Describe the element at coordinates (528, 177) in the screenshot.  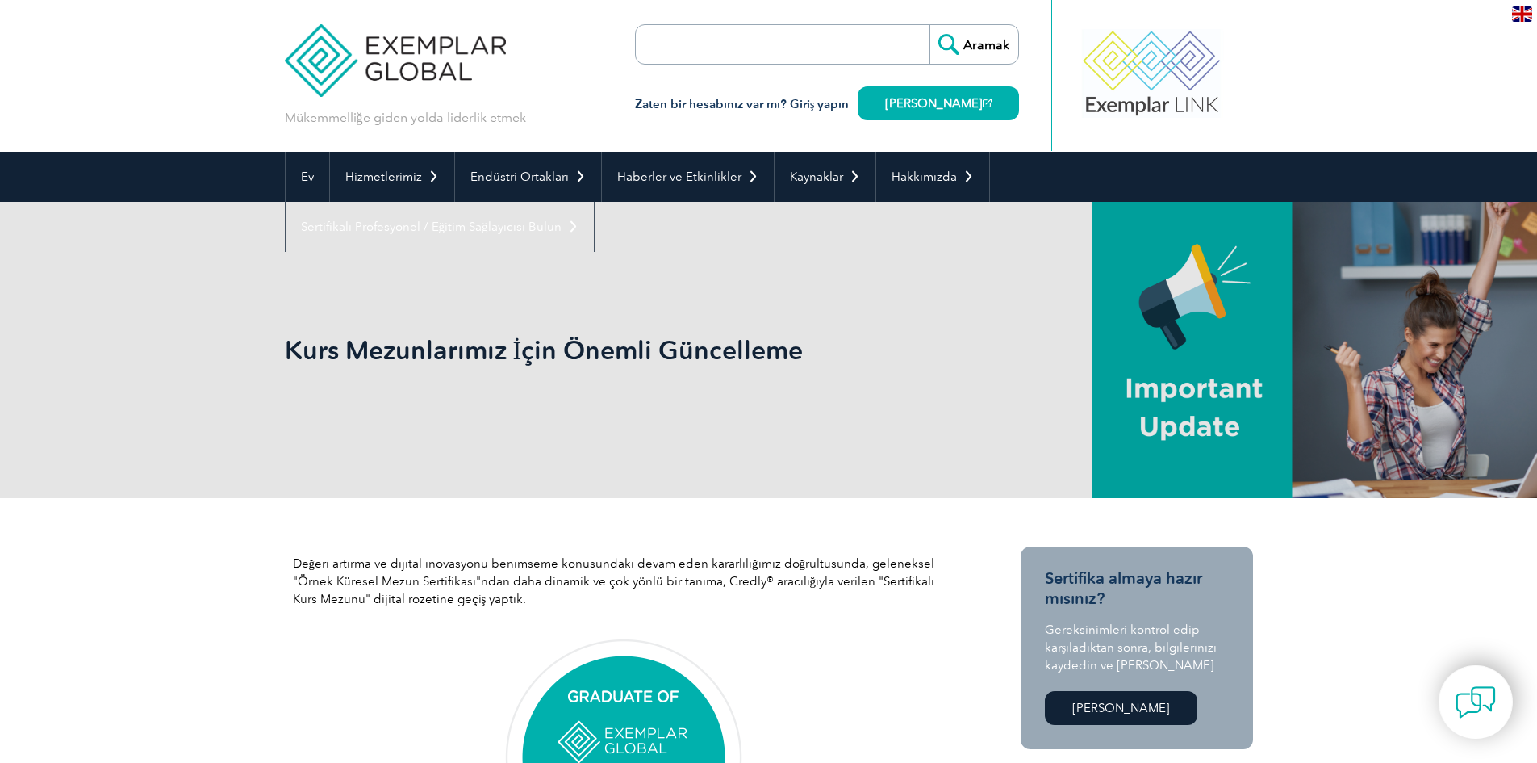
I see `a: Endüstri Ortakları` at that location.